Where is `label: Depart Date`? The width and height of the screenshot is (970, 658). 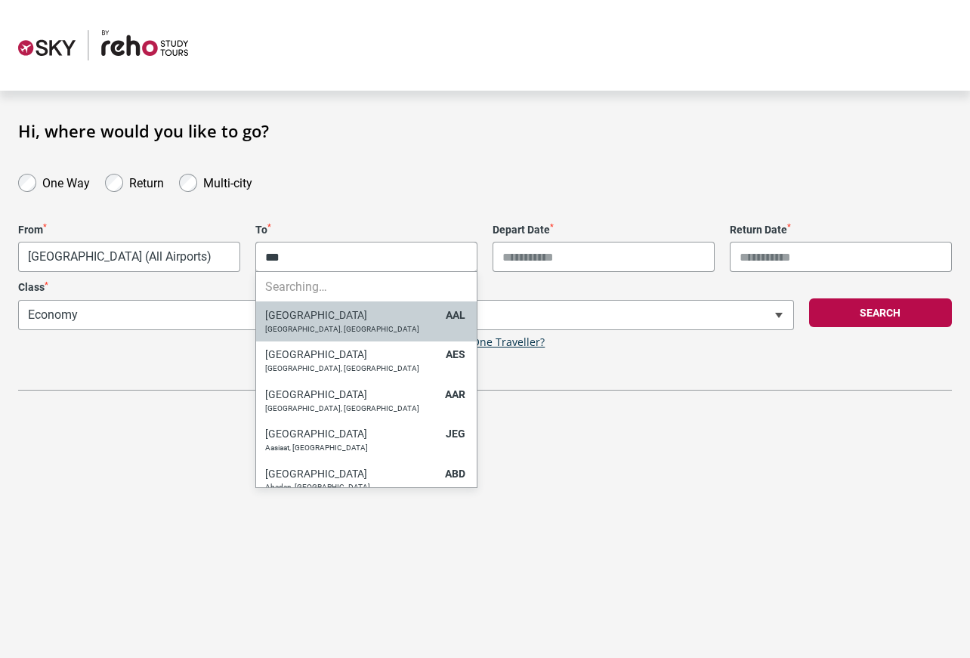 label: Depart Date is located at coordinates (604, 230).